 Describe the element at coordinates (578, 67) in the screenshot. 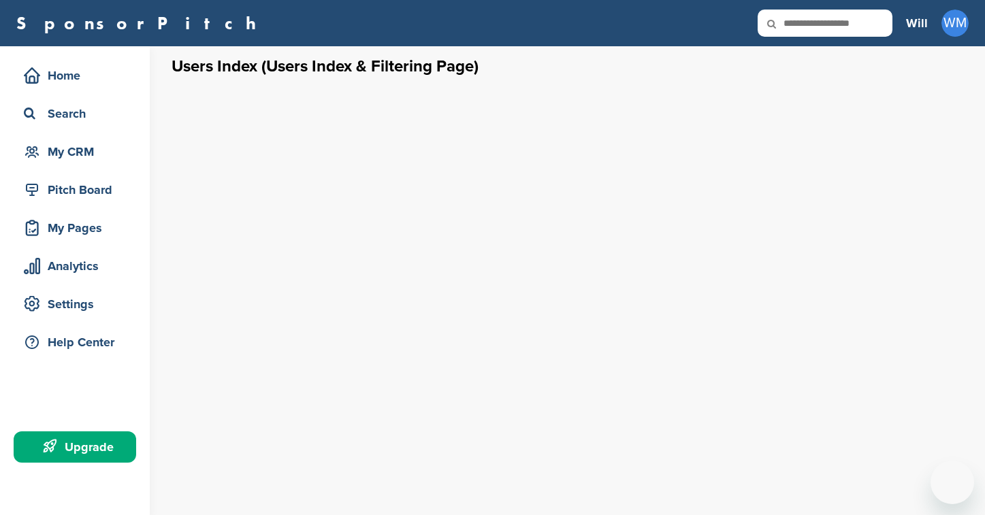

I see `h1: Users Index (Users Index & Filtering Page)` at that location.